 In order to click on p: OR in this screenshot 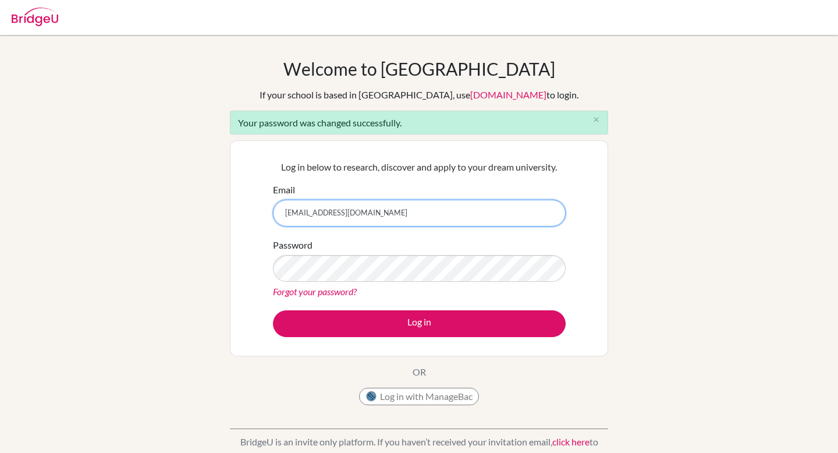, I will do `click(419, 372)`.